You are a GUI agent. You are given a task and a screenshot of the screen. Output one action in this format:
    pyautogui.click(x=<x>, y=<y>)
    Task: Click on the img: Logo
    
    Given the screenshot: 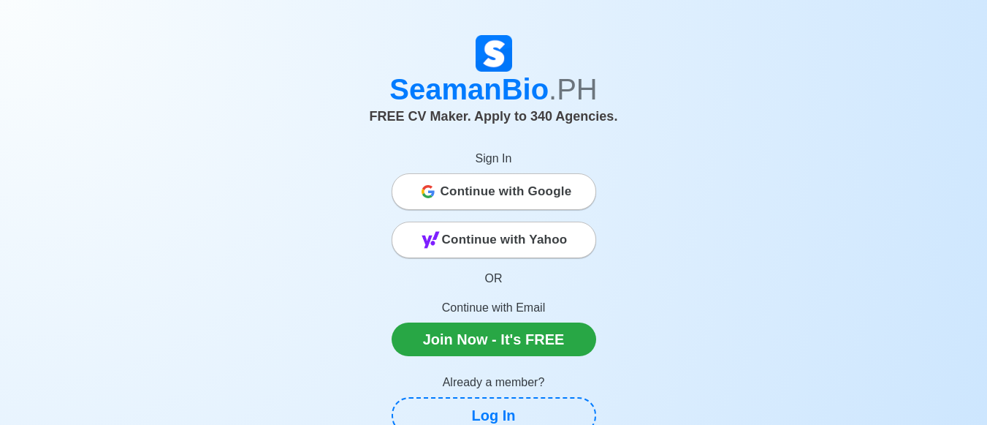 What is the action you would take?
    pyautogui.click(x=494, y=53)
    